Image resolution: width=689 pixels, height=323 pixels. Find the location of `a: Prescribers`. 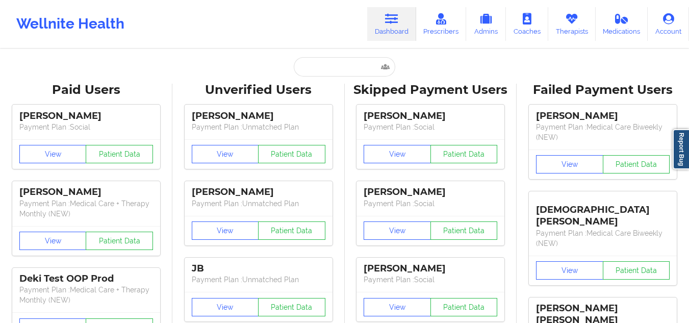

a: Prescribers is located at coordinates (441, 24).